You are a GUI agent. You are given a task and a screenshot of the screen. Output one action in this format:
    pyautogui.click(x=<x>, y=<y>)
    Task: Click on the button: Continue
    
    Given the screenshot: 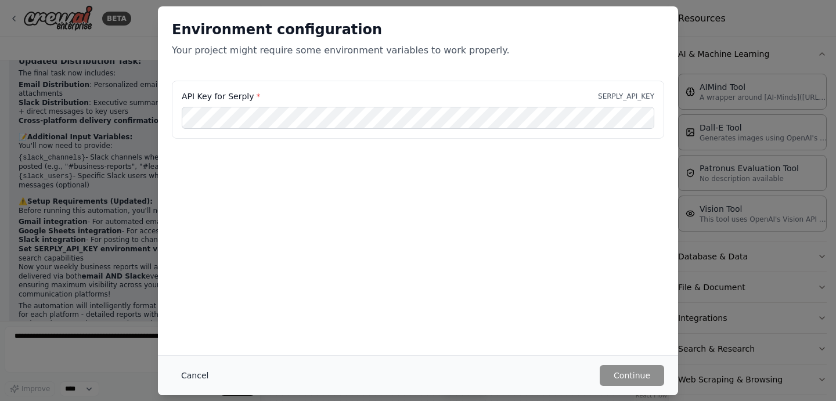 What is the action you would take?
    pyautogui.click(x=632, y=376)
    